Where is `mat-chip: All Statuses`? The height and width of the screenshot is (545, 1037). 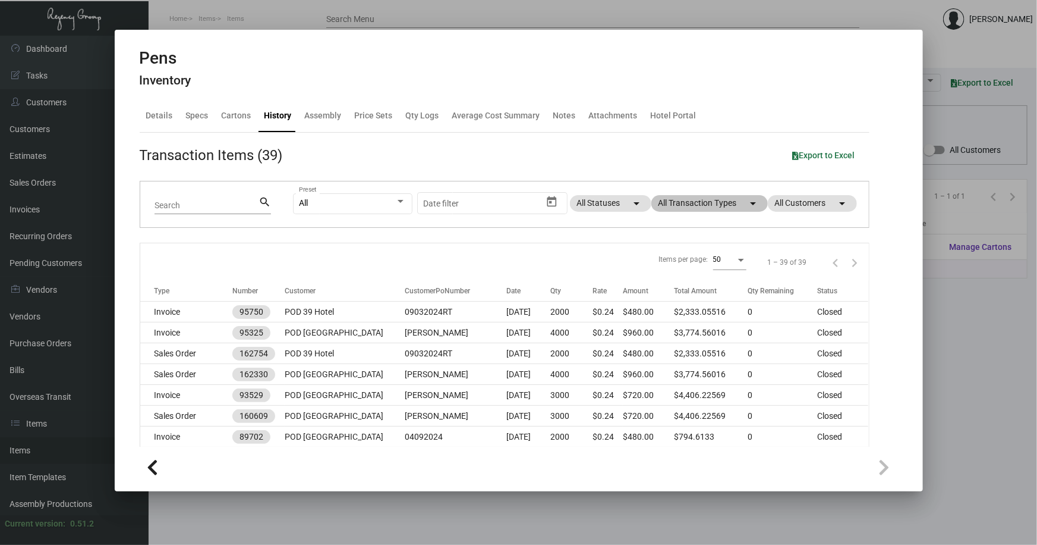
mat-chip: All Statuses is located at coordinates (611, 203).